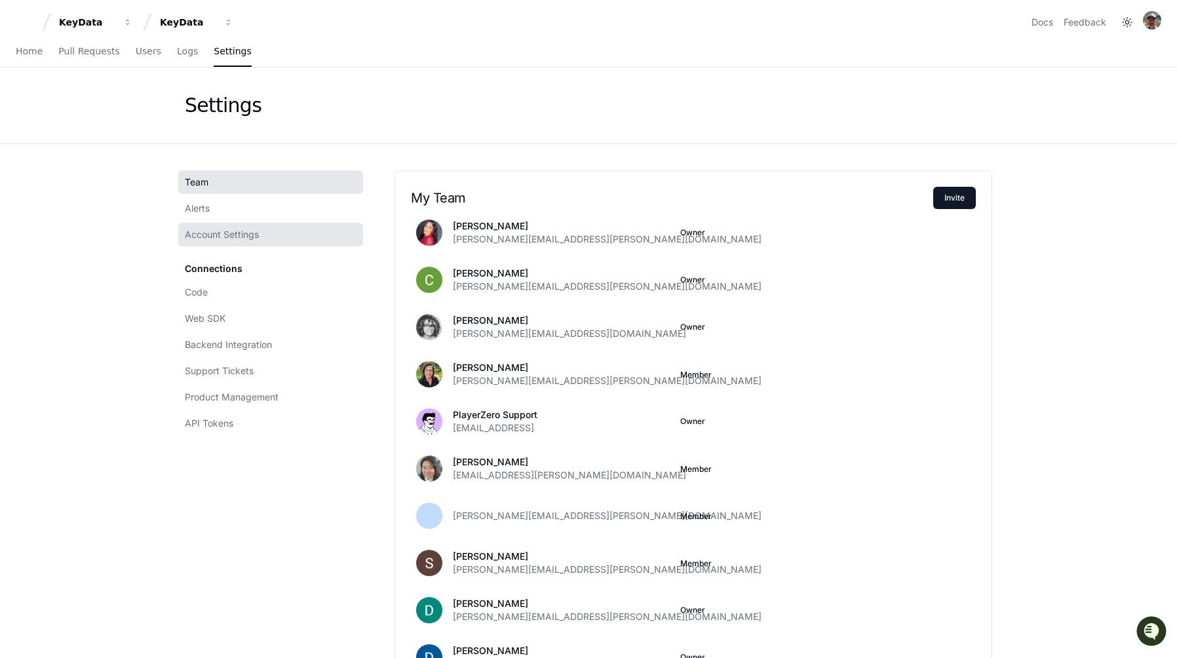 The width and height of the screenshot is (1177, 658). Describe the element at coordinates (271, 397) in the screenshot. I see `a: Product Management` at that location.